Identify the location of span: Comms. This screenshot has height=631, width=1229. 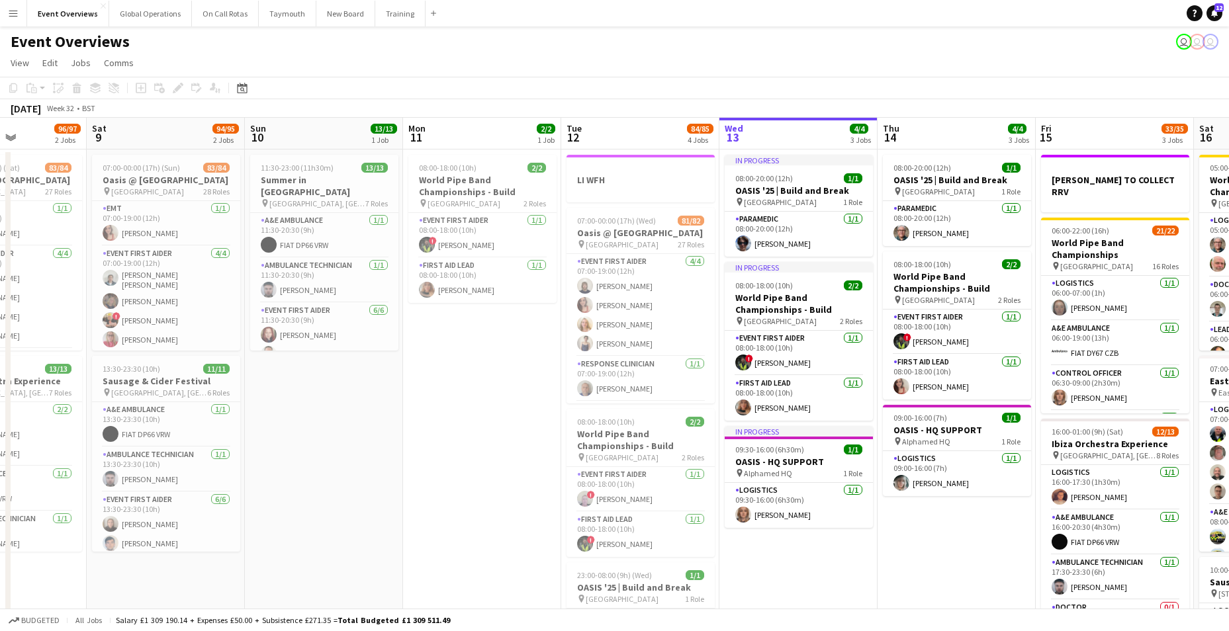
(118, 63).